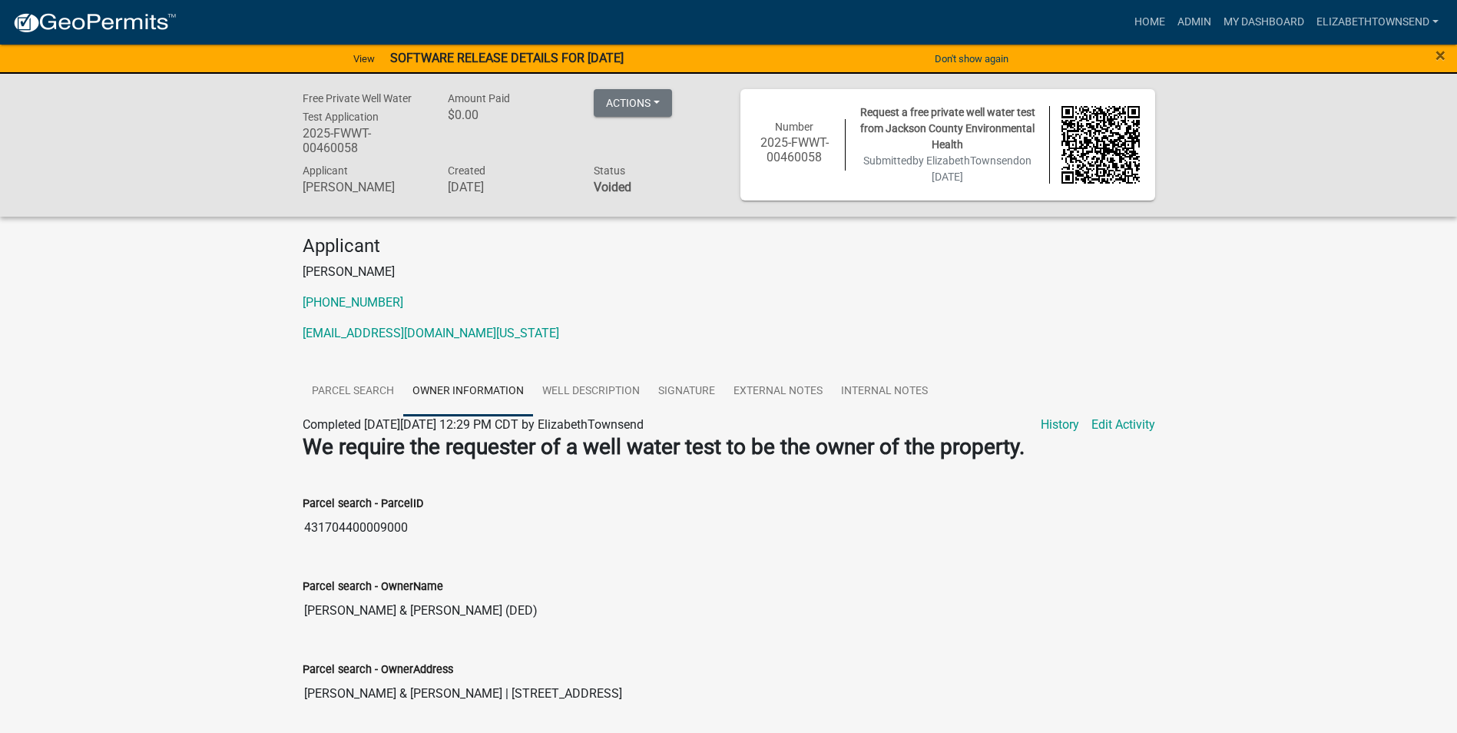 This screenshot has height=733, width=1457. I want to click on button: Close, so click(1440, 55).